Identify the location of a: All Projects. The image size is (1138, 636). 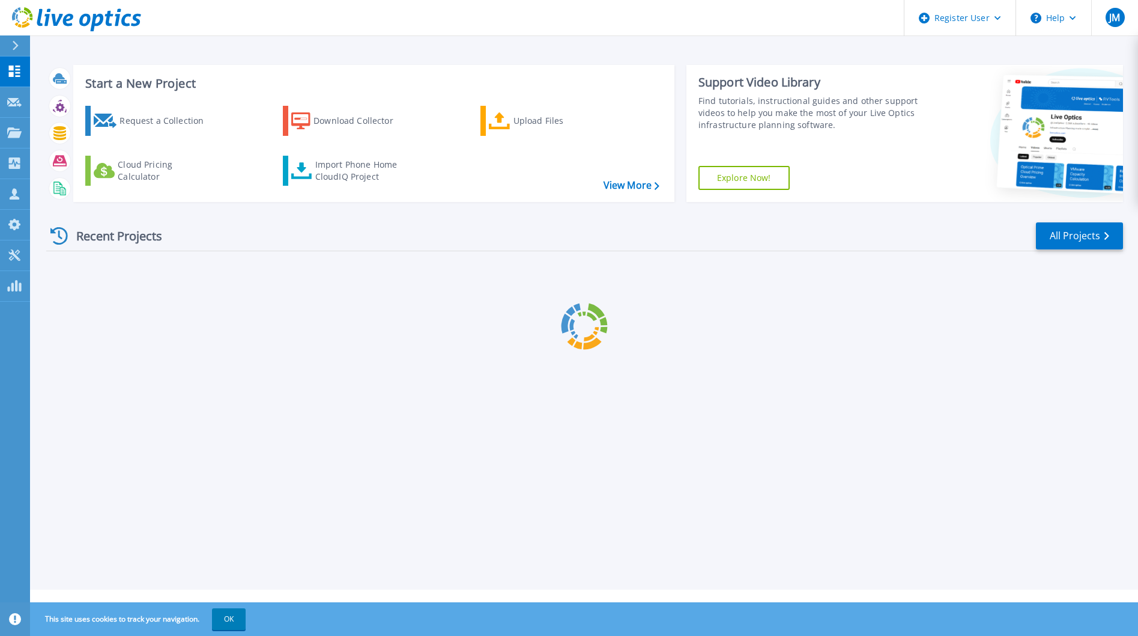
(1080, 236).